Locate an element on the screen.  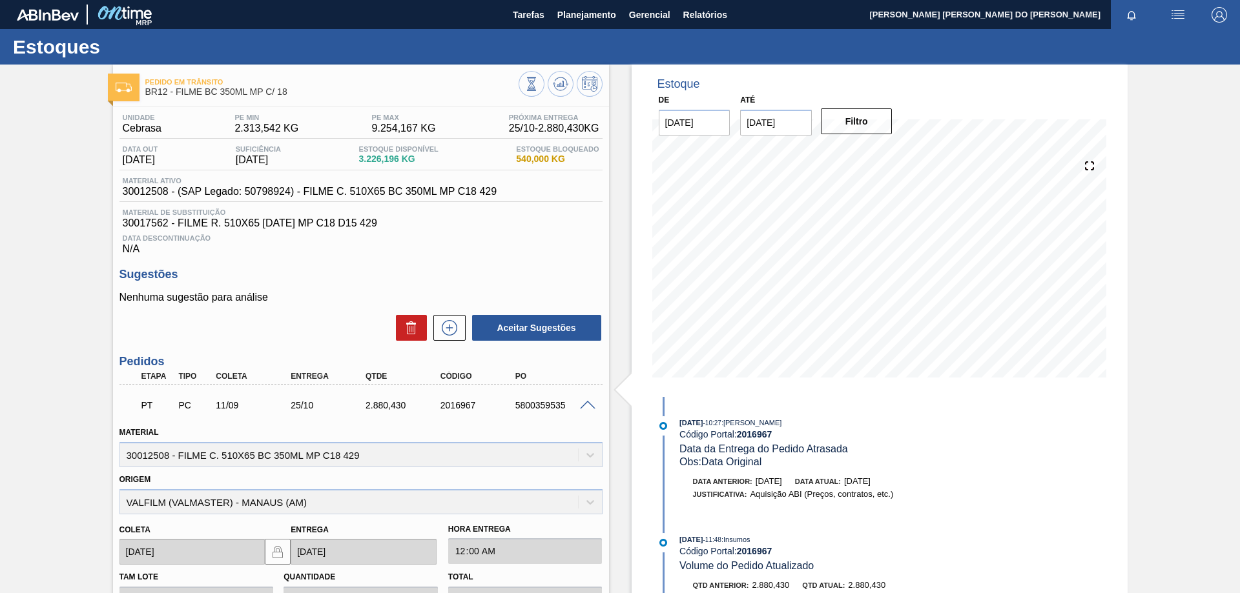
span: Planejamento is located at coordinates (586, 15).